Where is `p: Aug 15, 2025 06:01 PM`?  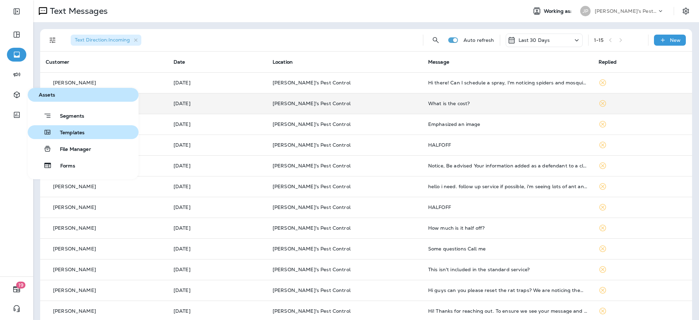
p: Aug 15, 2025 06:01 PM is located at coordinates (217, 207).